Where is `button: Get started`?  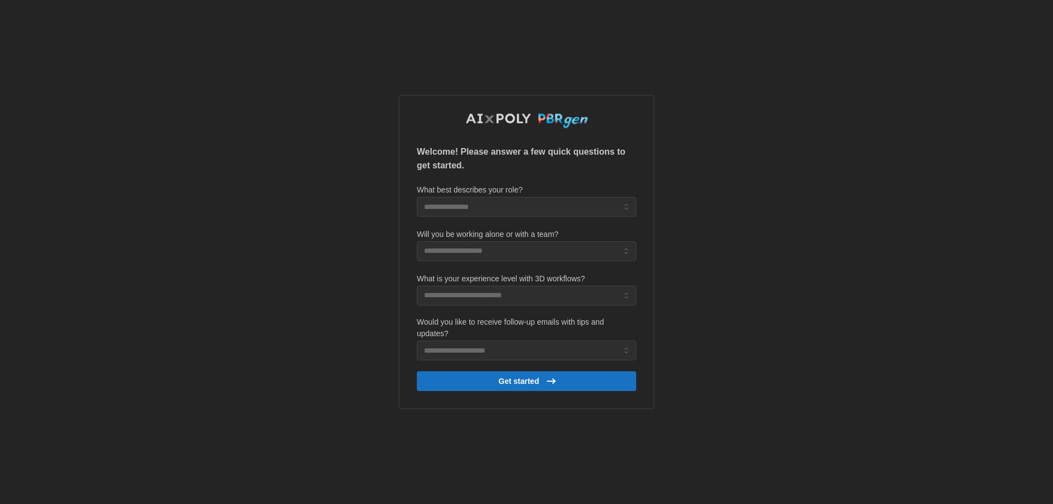
button: Get started is located at coordinates (526, 381).